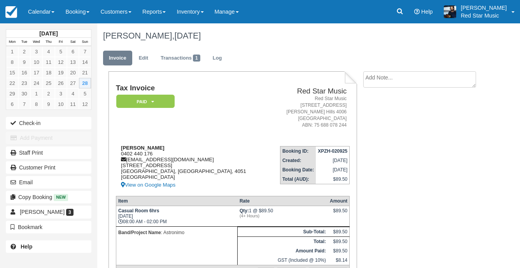 The width and height of the screenshot is (520, 268). What do you see at coordinates (48, 51) in the screenshot?
I see `a: 4` at bounding box center [48, 51].